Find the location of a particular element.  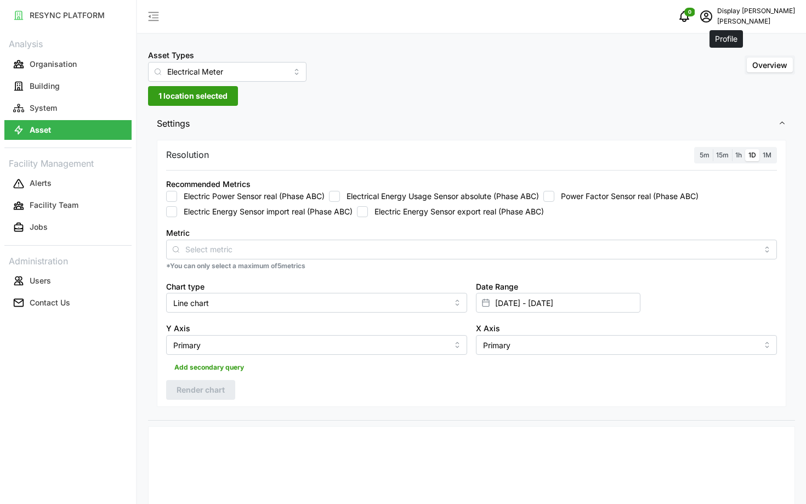

button: Contact Us is located at coordinates (68, 303).